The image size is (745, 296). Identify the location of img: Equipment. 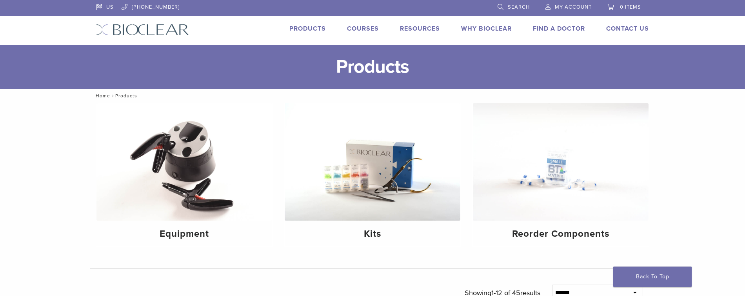
(184, 162).